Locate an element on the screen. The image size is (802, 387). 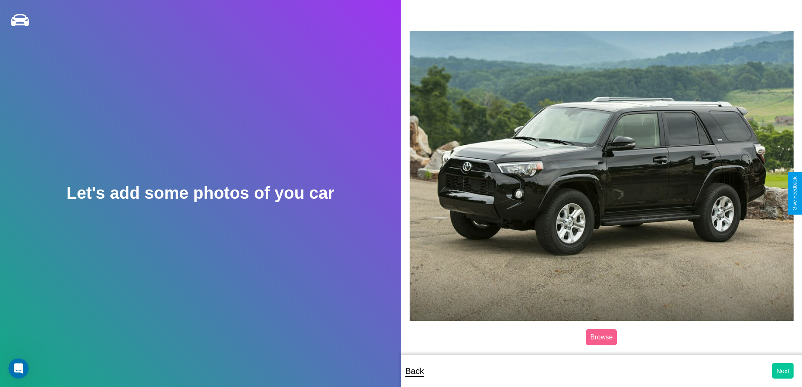
div: Give Feedback is located at coordinates (795, 193).